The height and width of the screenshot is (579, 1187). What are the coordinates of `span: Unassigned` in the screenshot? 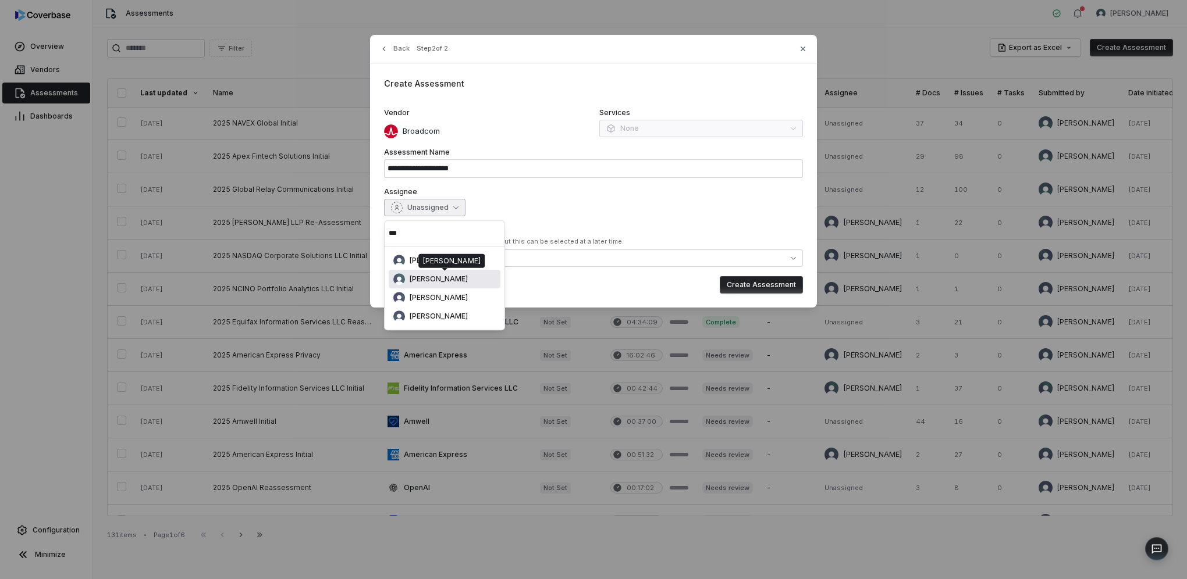 It's located at (428, 208).